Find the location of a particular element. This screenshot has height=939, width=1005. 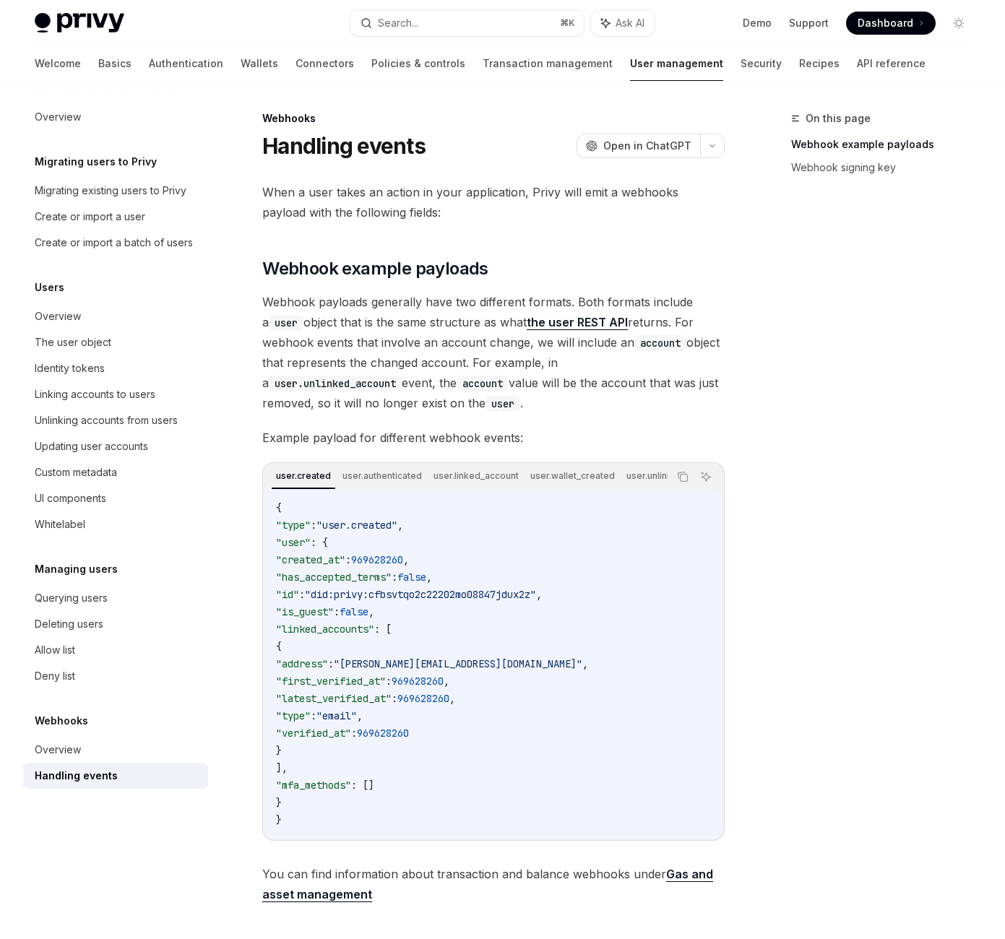

code: user.unlinked_account is located at coordinates (335, 383).